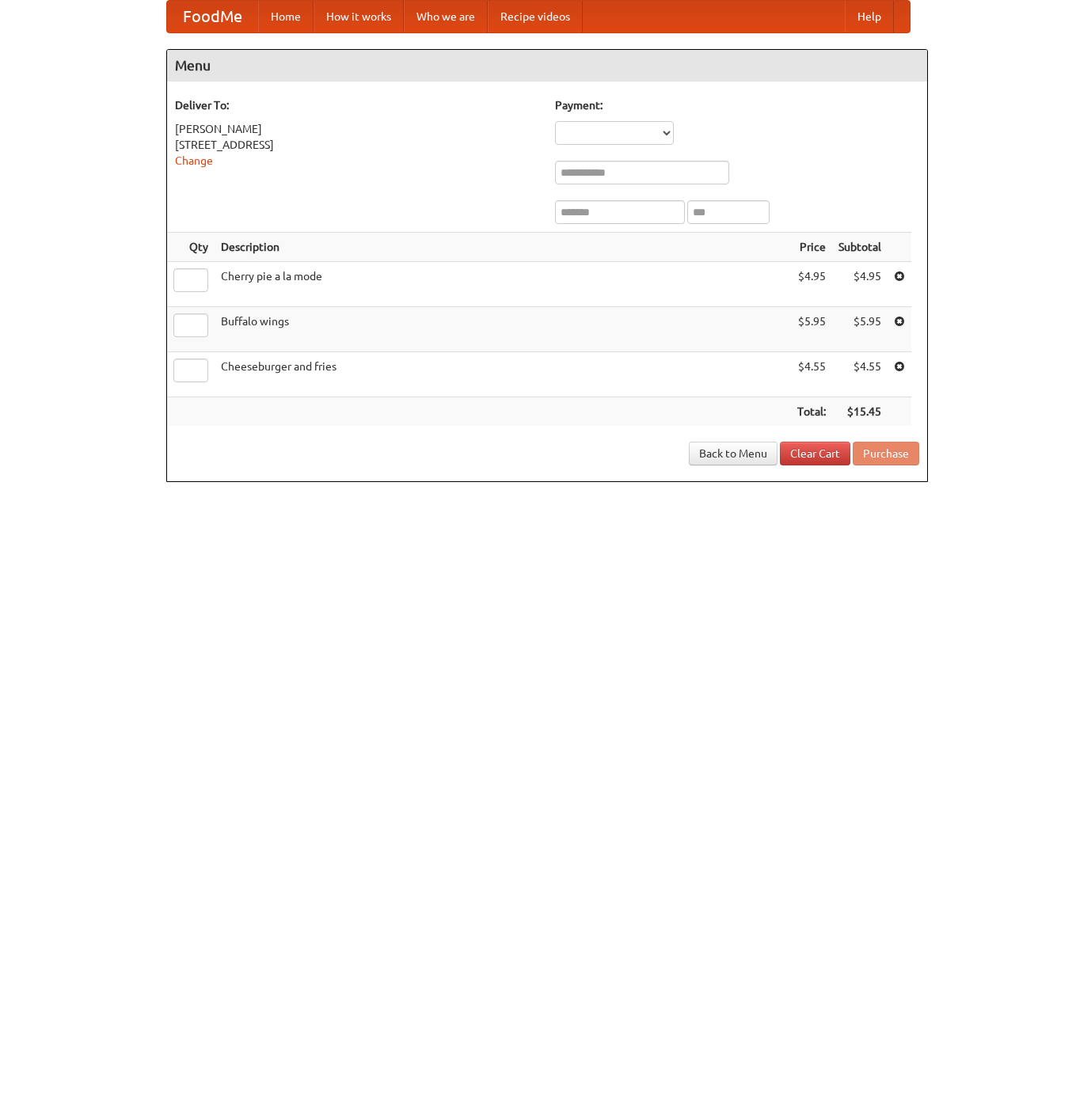  I want to click on td: Buffalo wings, so click(503, 329).